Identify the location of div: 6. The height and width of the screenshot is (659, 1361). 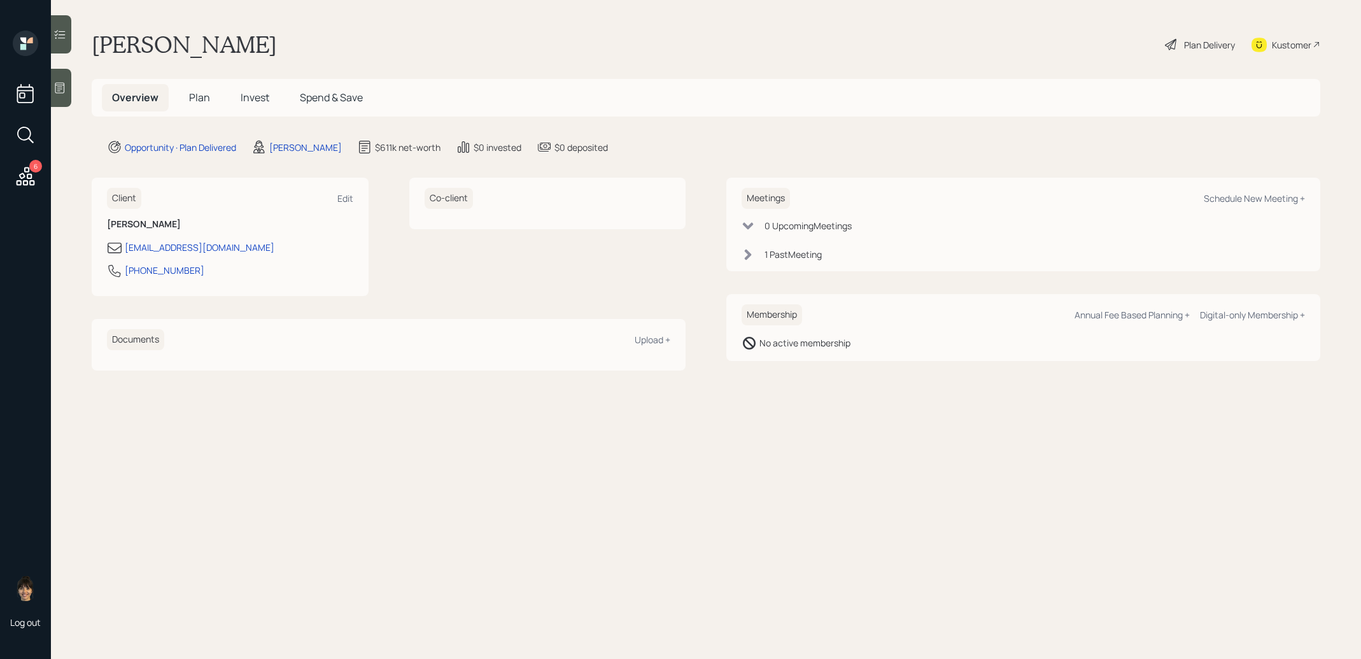
(36, 166).